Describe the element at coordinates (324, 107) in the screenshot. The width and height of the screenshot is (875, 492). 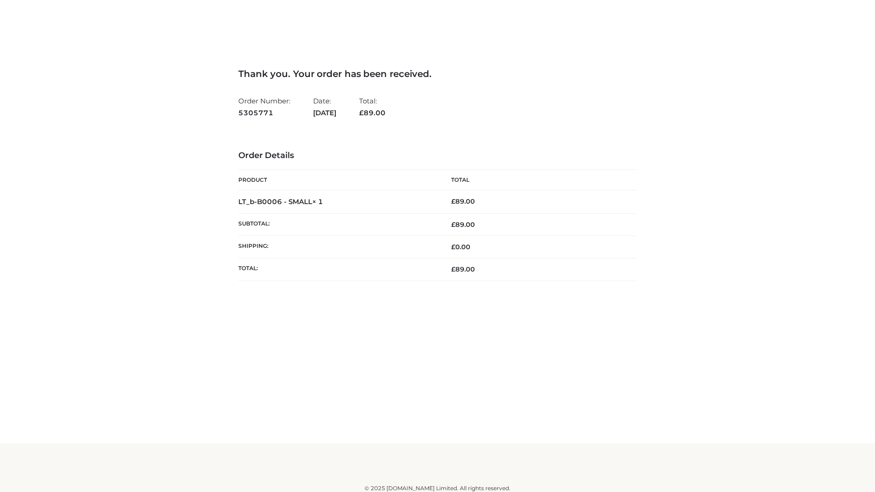
I see `li: Date:` at that location.